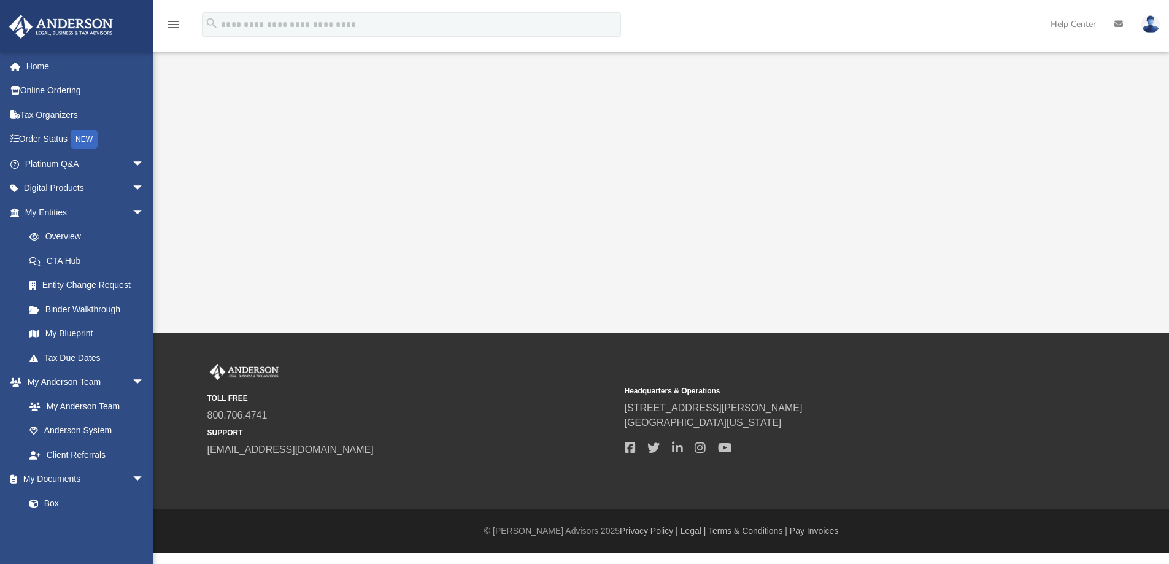  Describe the element at coordinates (173, 25) in the screenshot. I see `i: menu` at that location.